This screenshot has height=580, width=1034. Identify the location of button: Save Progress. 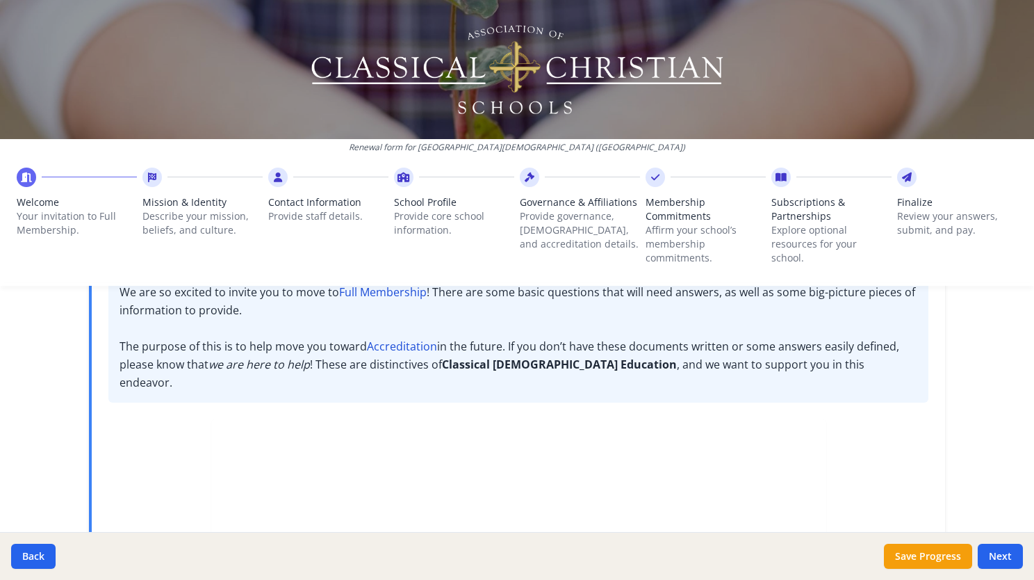
(928, 556).